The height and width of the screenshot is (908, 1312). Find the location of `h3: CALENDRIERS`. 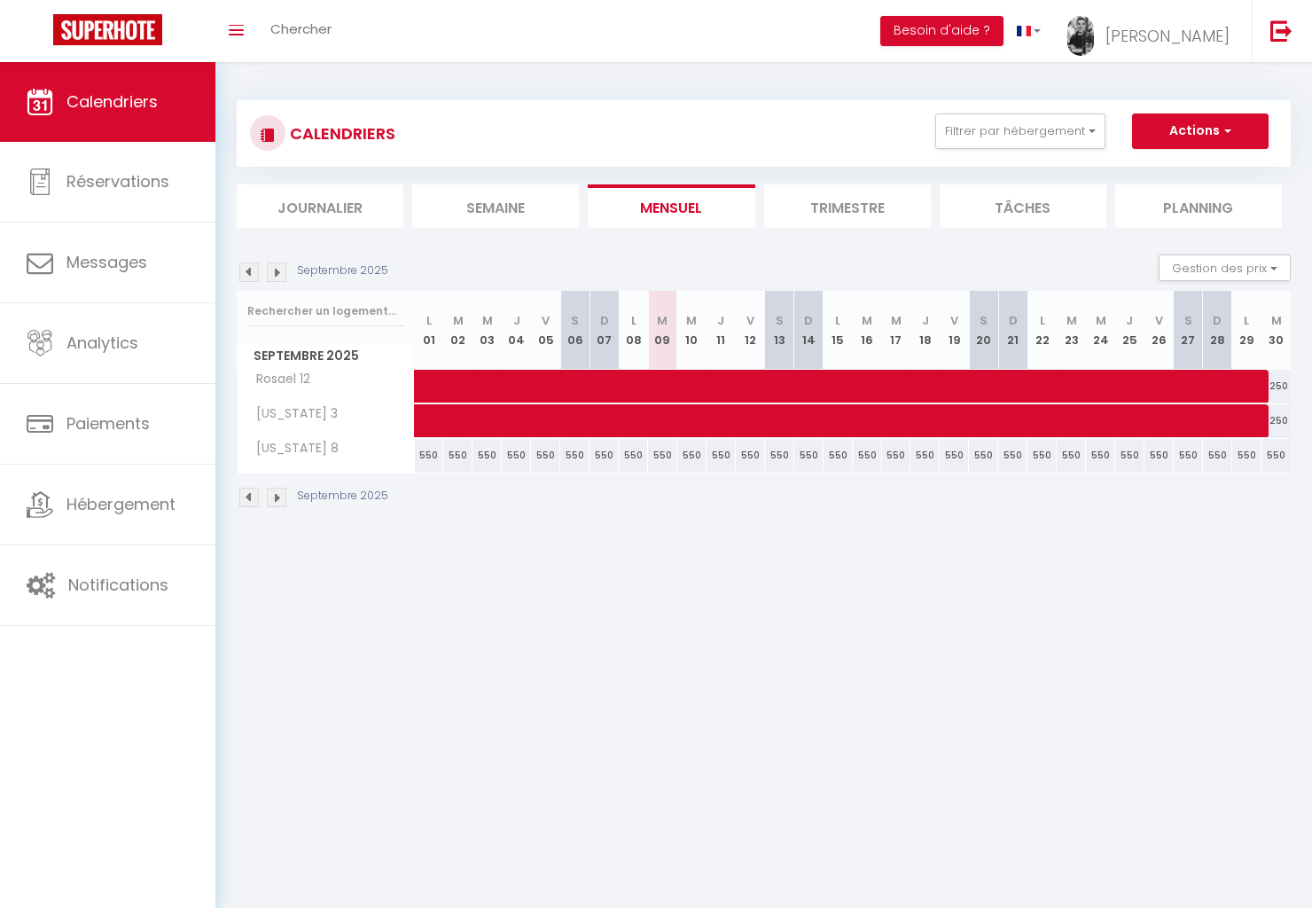

h3: CALENDRIERS is located at coordinates (340, 133).